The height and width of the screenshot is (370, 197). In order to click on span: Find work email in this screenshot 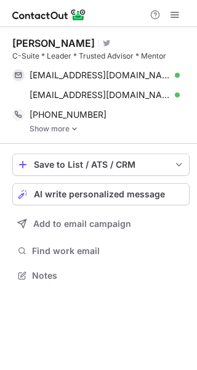, I will do `click(108, 251)`.